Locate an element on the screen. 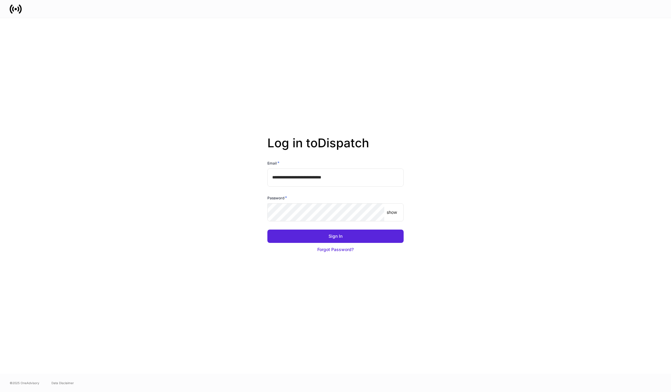 The image size is (671, 392). div: Sign In is located at coordinates (335, 236).